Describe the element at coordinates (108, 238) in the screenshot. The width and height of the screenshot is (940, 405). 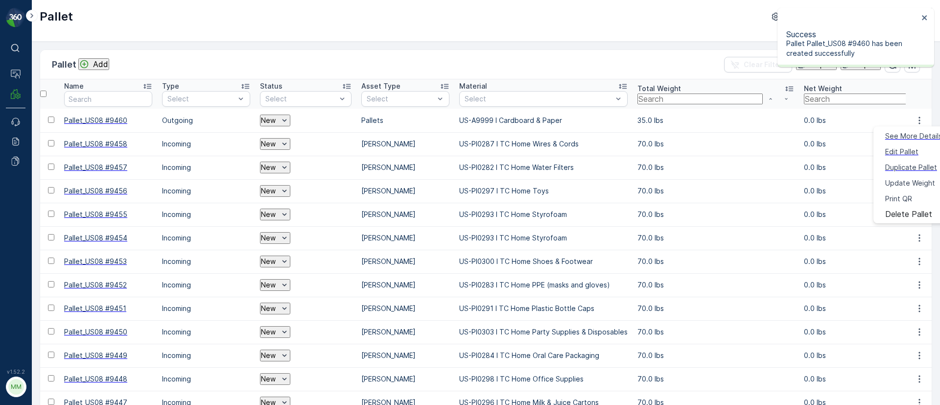
I see `a: Pallet_US08 #9454` at that location.